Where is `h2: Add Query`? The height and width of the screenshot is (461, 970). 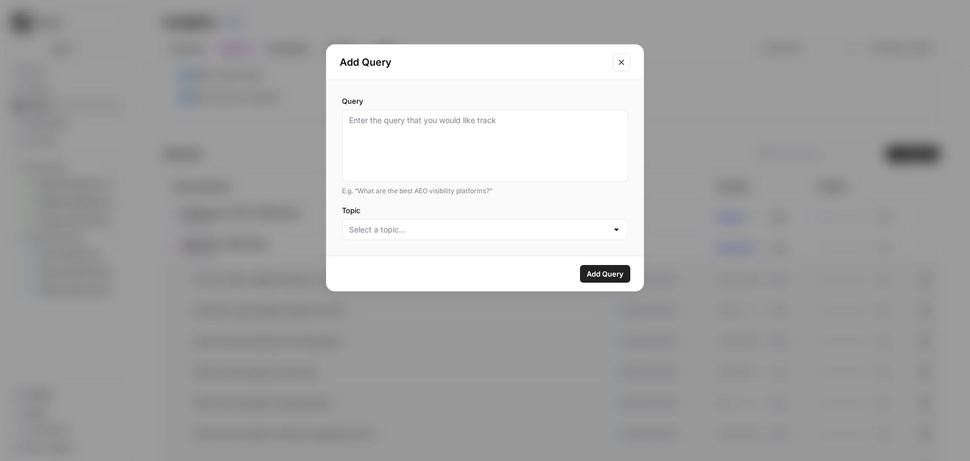
h2: Add Query is located at coordinates (473, 62).